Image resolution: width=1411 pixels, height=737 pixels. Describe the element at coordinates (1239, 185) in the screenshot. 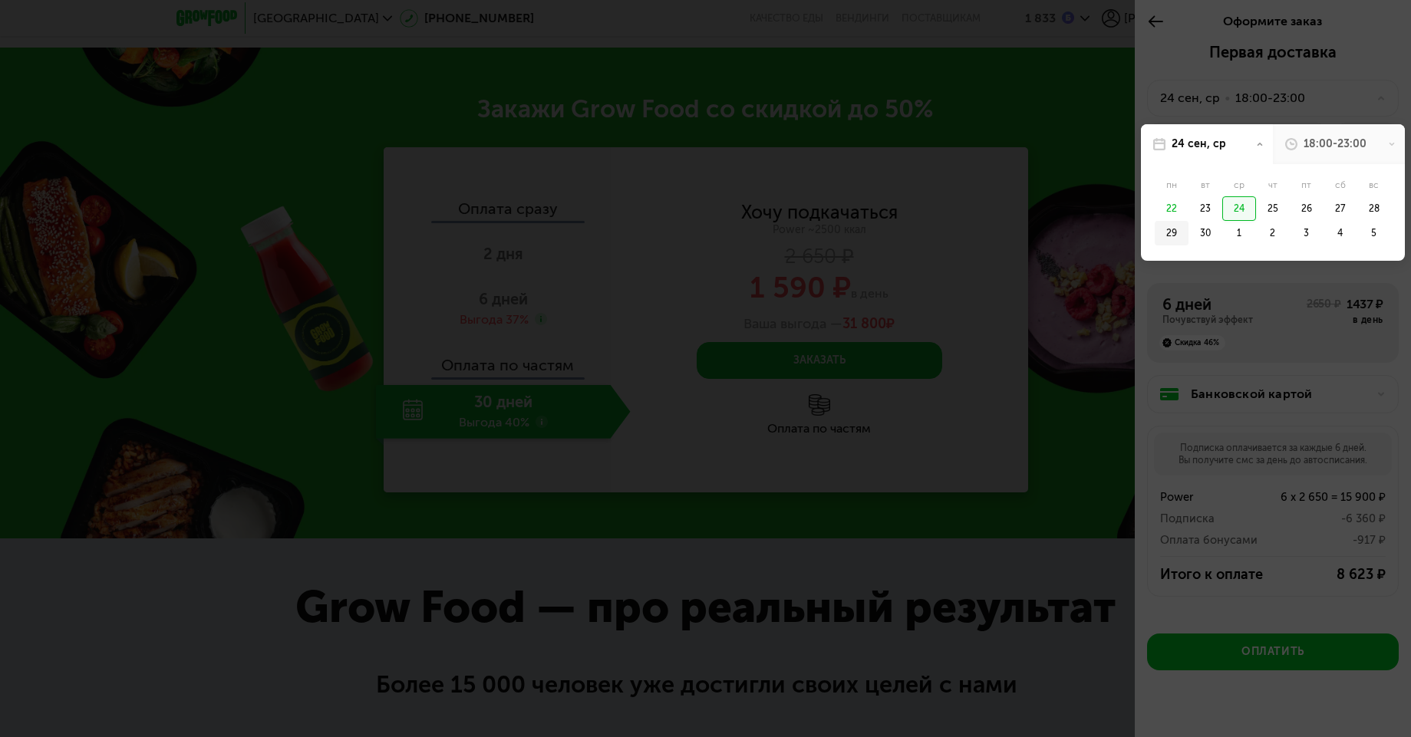

I see `div: ср` at that location.